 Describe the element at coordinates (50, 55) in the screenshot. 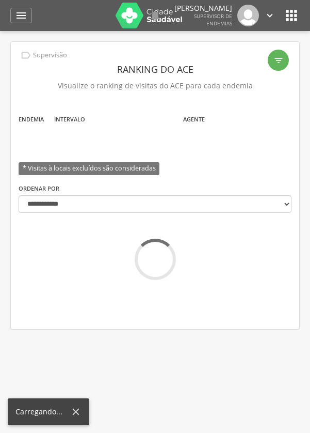

I see `p: Supervisão` at that location.